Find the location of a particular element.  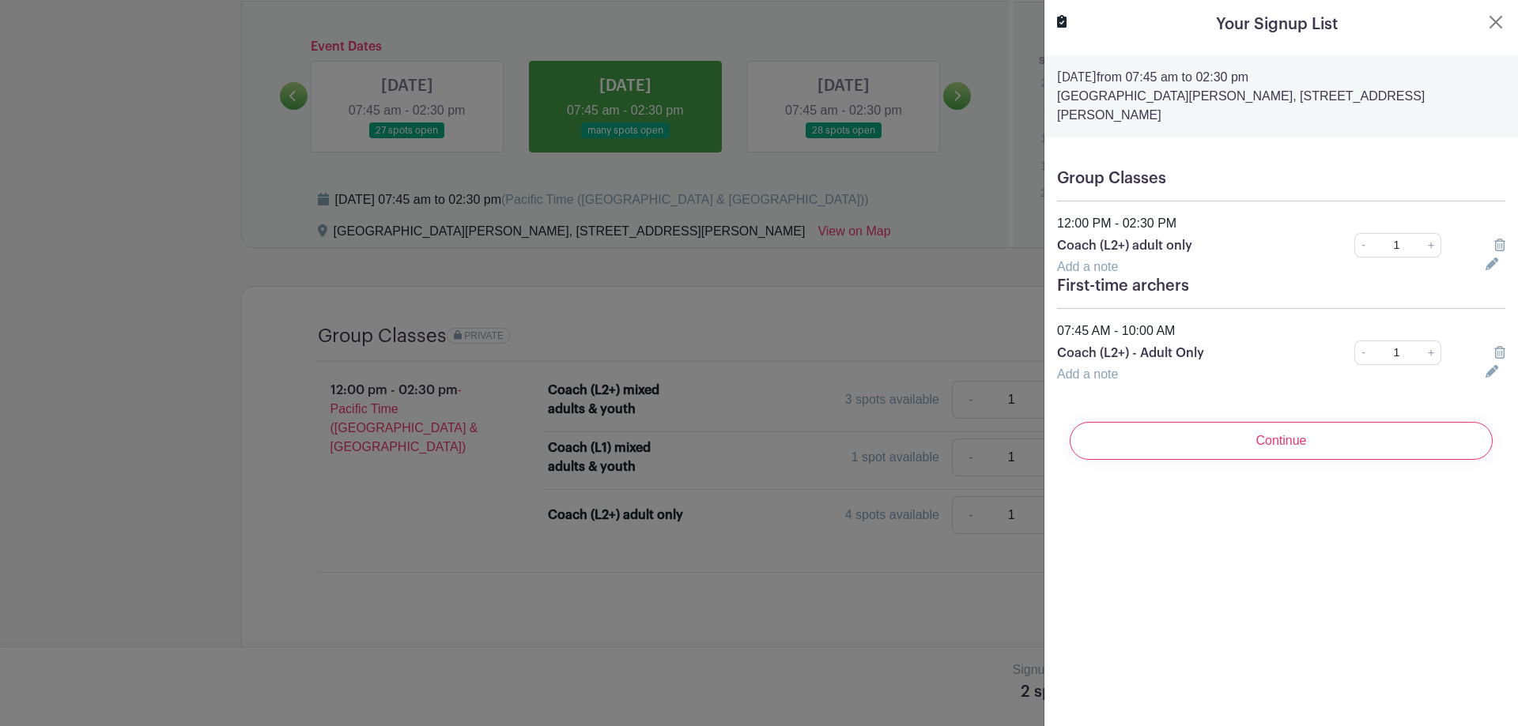

h5: First-time archers is located at coordinates (1280, 286).